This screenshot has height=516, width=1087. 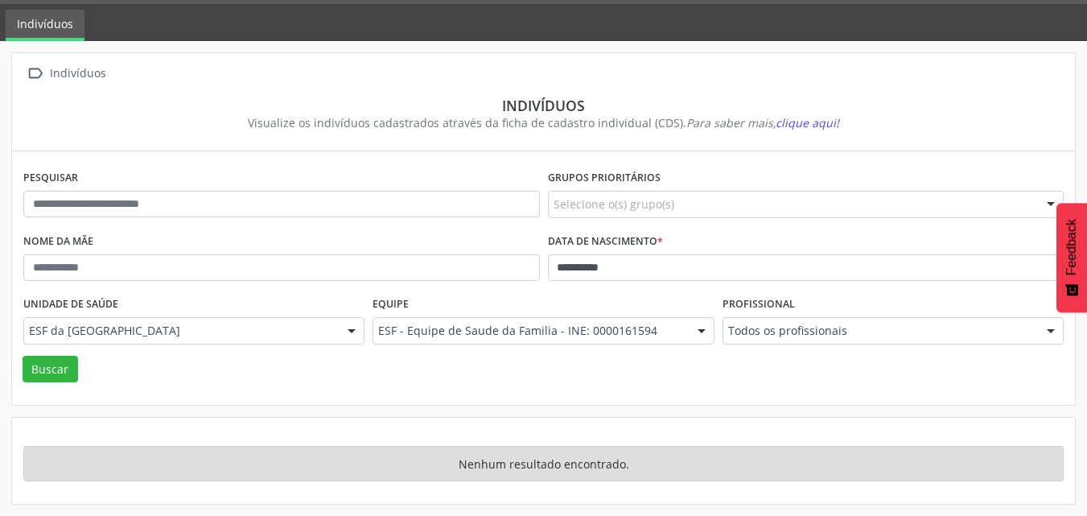 I want to click on i: Para saber mais,, so click(x=763, y=122).